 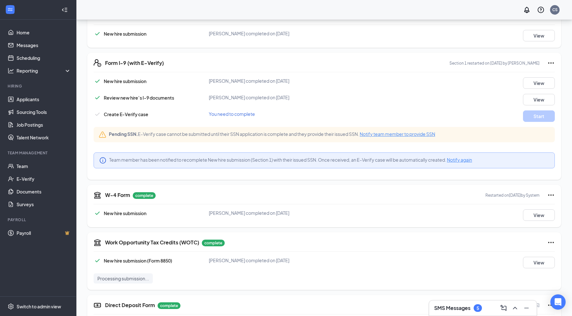 What do you see at coordinates (44, 71) in the screenshot?
I see `div: Reporting` at bounding box center [44, 71].